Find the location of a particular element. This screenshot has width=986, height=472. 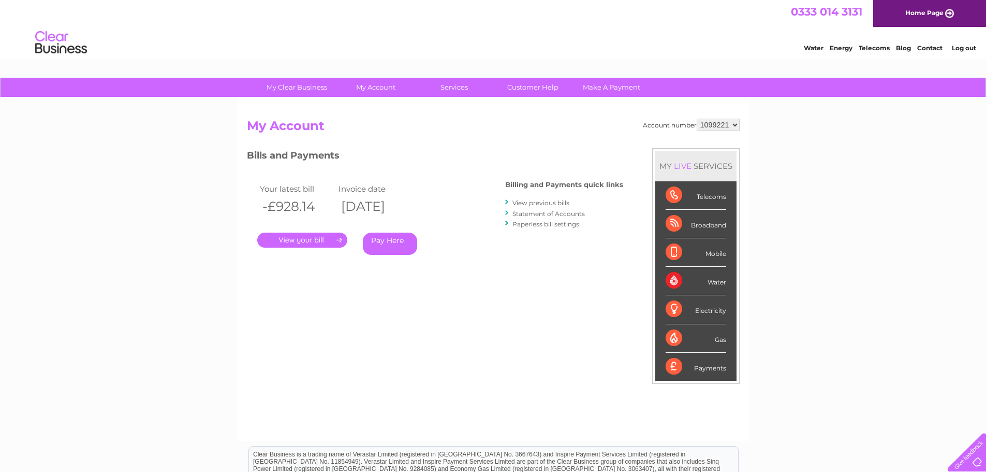

a: Make A Payment is located at coordinates (611, 87).